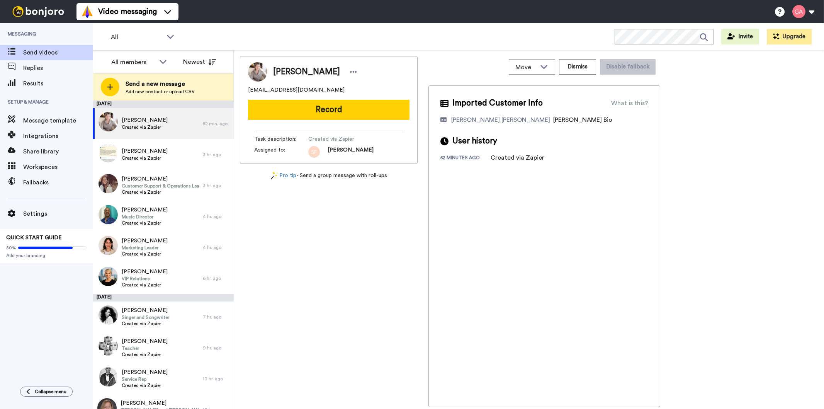 This screenshot has height=409, width=824. I want to click on div: Created via Zapier, so click(517, 158).